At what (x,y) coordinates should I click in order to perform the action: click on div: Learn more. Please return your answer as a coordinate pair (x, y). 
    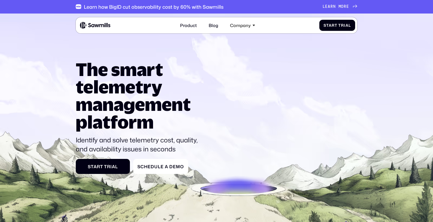
    Looking at the image, I should click on (336, 7).